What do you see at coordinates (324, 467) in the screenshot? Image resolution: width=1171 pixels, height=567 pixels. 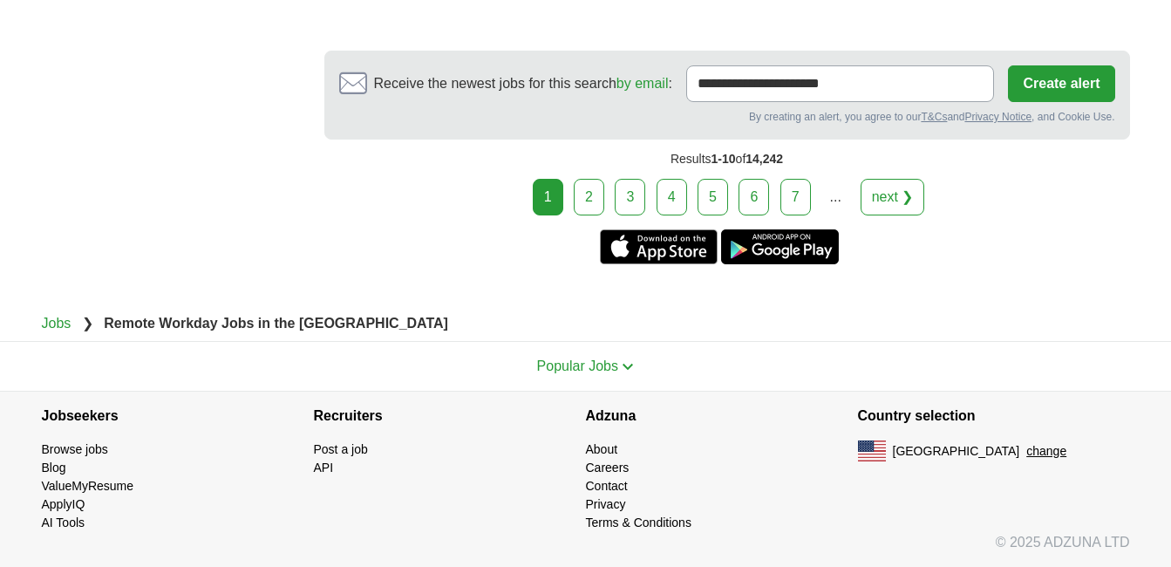 I see `a: API` at bounding box center [324, 467].